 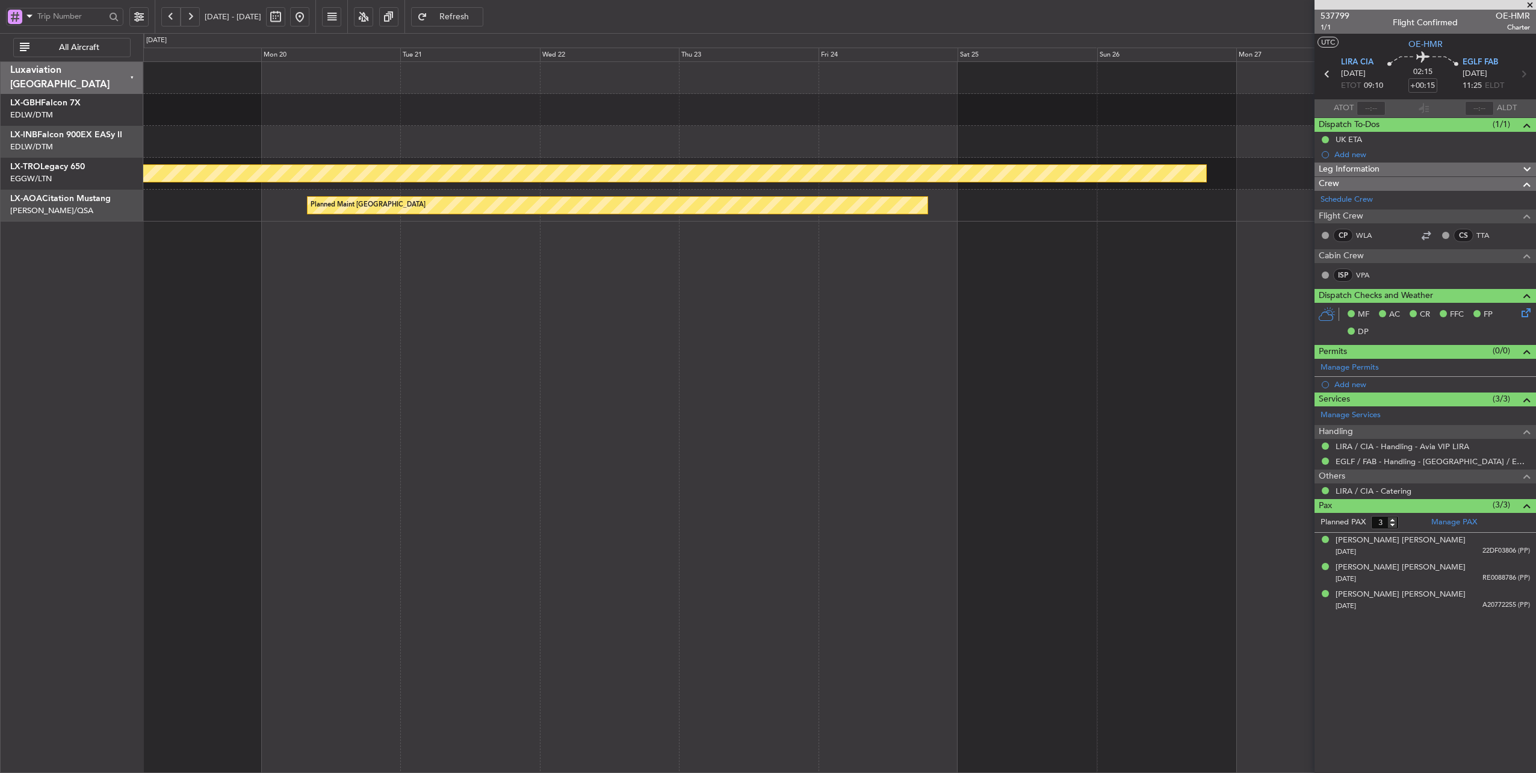 I want to click on a: Manage Permits, so click(x=1349, y=368).